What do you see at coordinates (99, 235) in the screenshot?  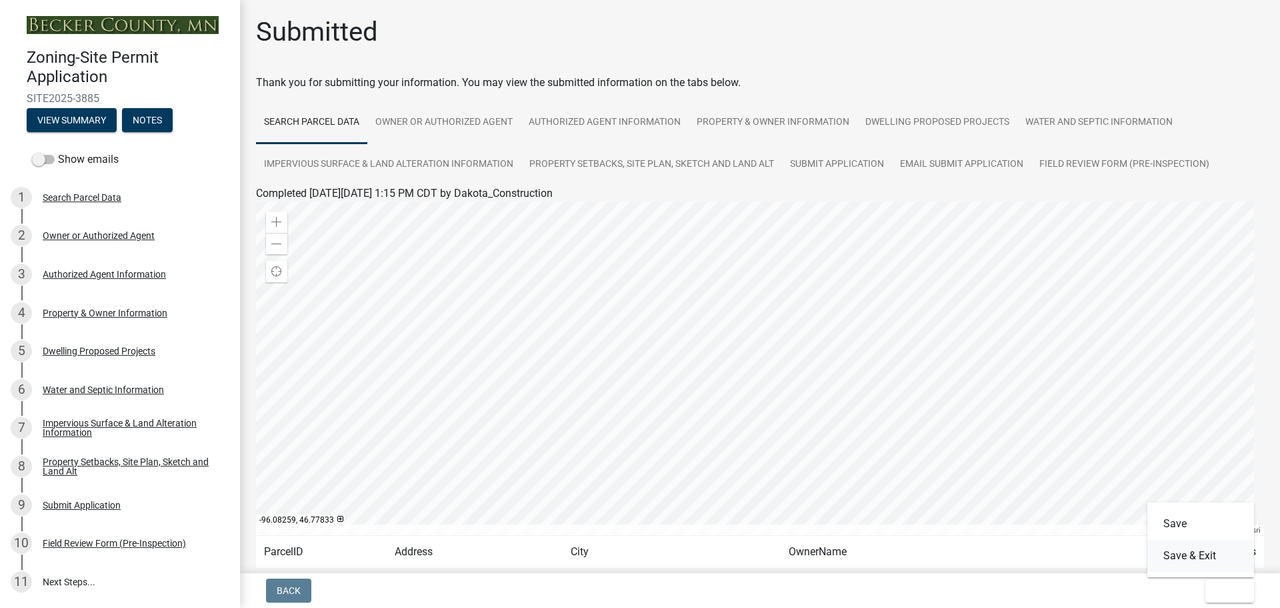 I see `div: Owner or Authorized Agent` at bounding box center [99, 235].